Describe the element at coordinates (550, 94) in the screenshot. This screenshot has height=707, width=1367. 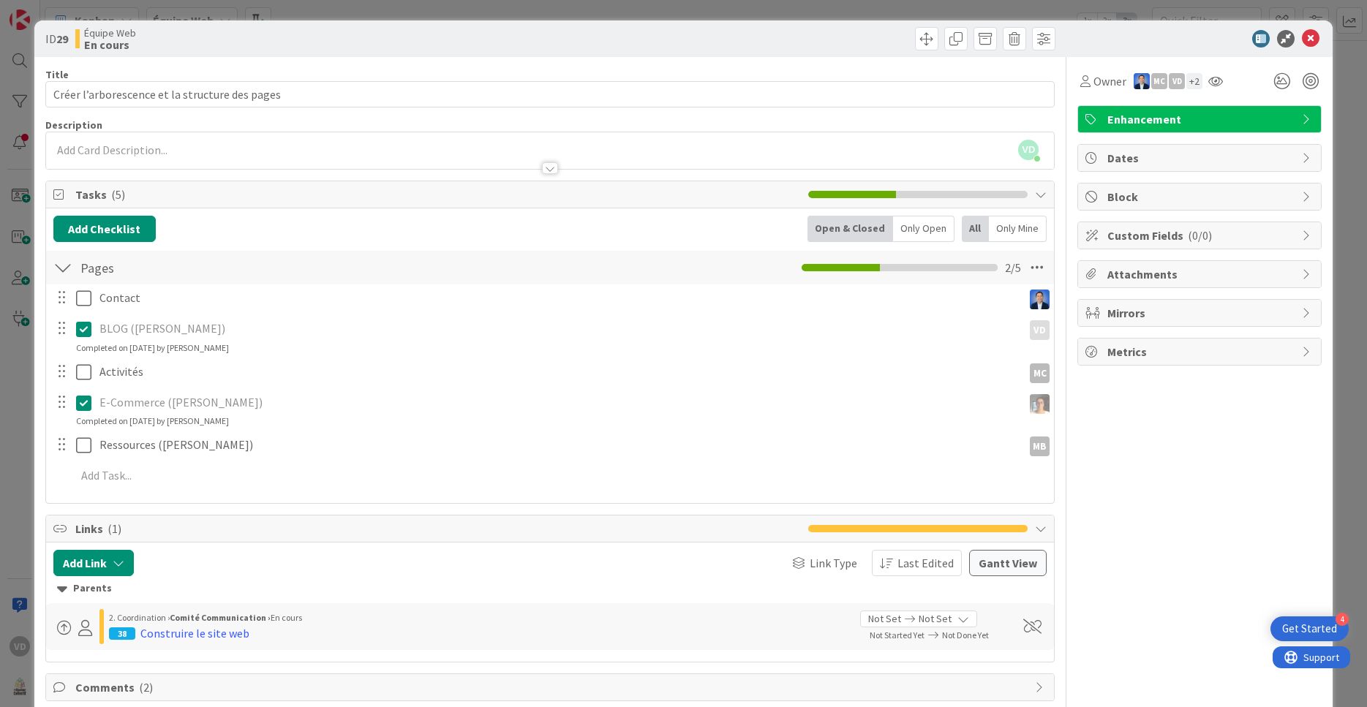
I see `input: type card name here...` at that location.